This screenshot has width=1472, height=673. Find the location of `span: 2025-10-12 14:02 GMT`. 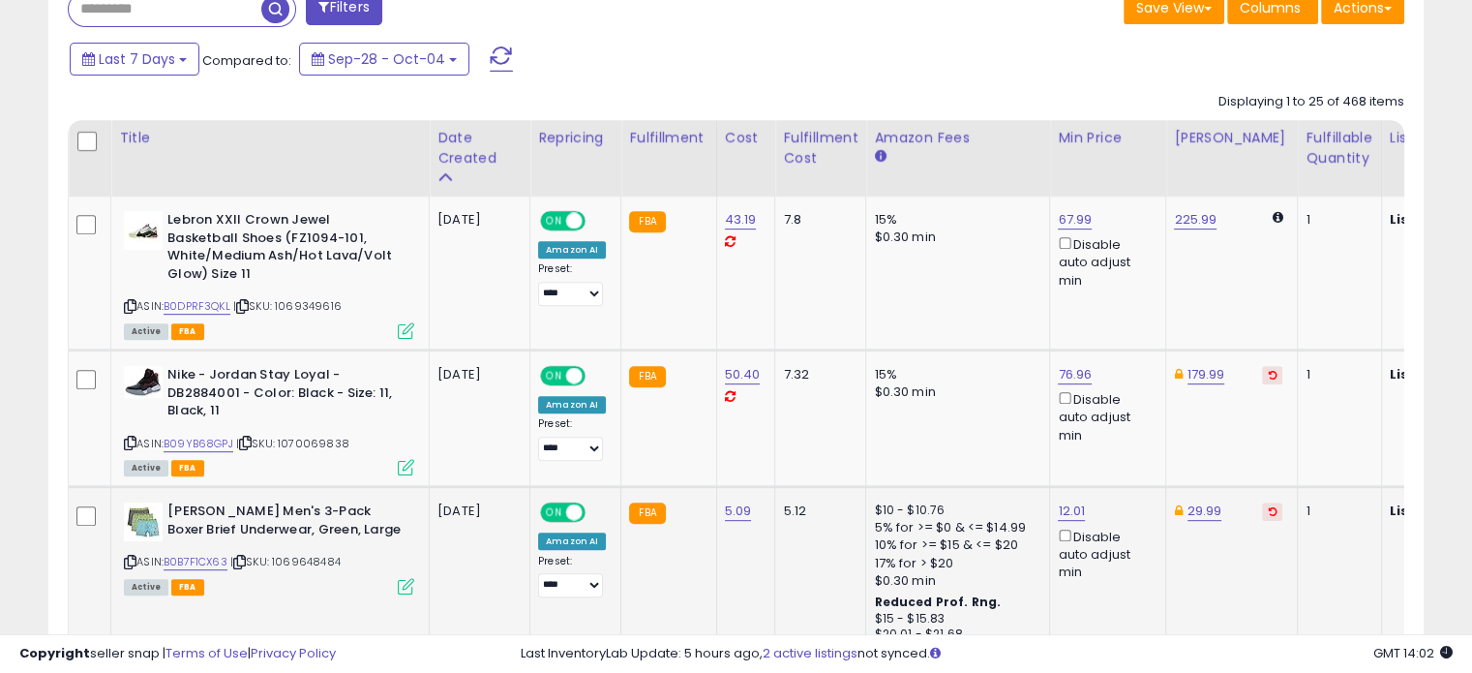

span: 2025-10-12 14:02 GMT is located at coordinates (1413, 652).